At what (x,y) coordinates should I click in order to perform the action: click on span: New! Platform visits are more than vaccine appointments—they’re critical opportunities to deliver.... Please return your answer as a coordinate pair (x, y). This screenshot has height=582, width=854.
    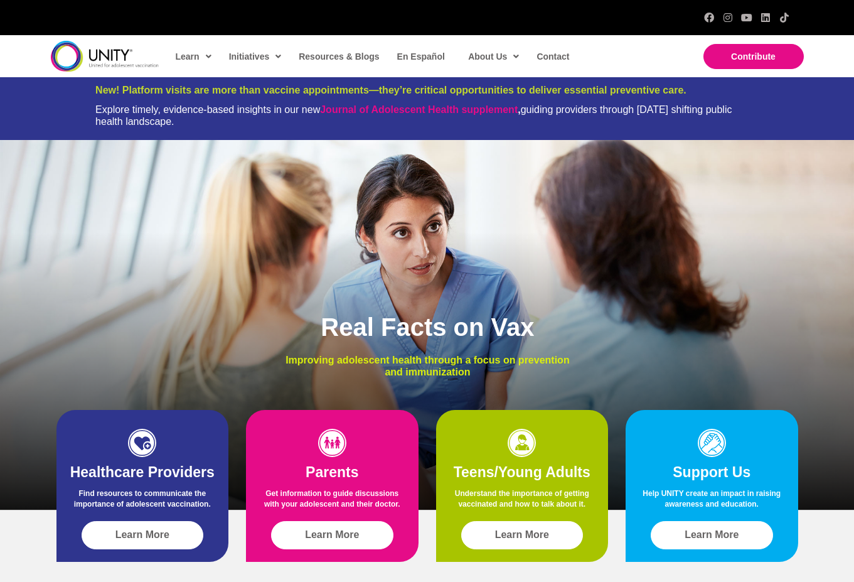
    Looking at the image, I should click on (391, 90).